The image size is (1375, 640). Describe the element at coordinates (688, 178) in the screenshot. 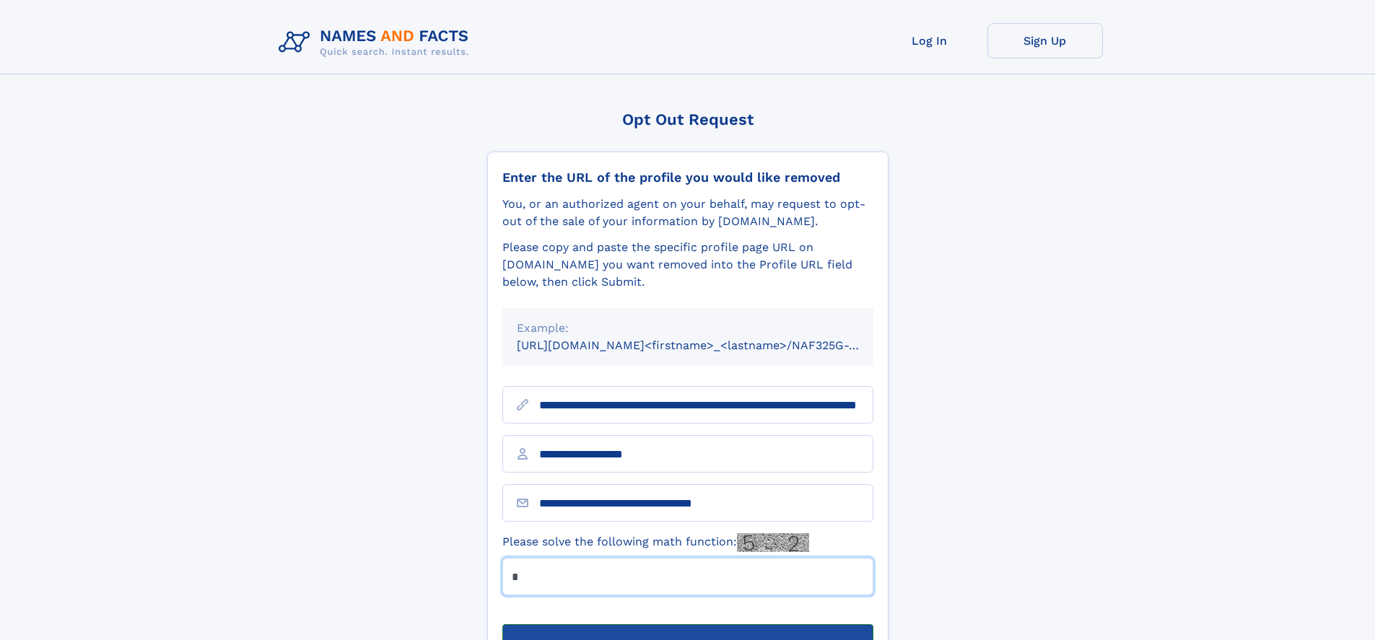

I see `div: Enter the URL of the profile you would like removed` at that location.